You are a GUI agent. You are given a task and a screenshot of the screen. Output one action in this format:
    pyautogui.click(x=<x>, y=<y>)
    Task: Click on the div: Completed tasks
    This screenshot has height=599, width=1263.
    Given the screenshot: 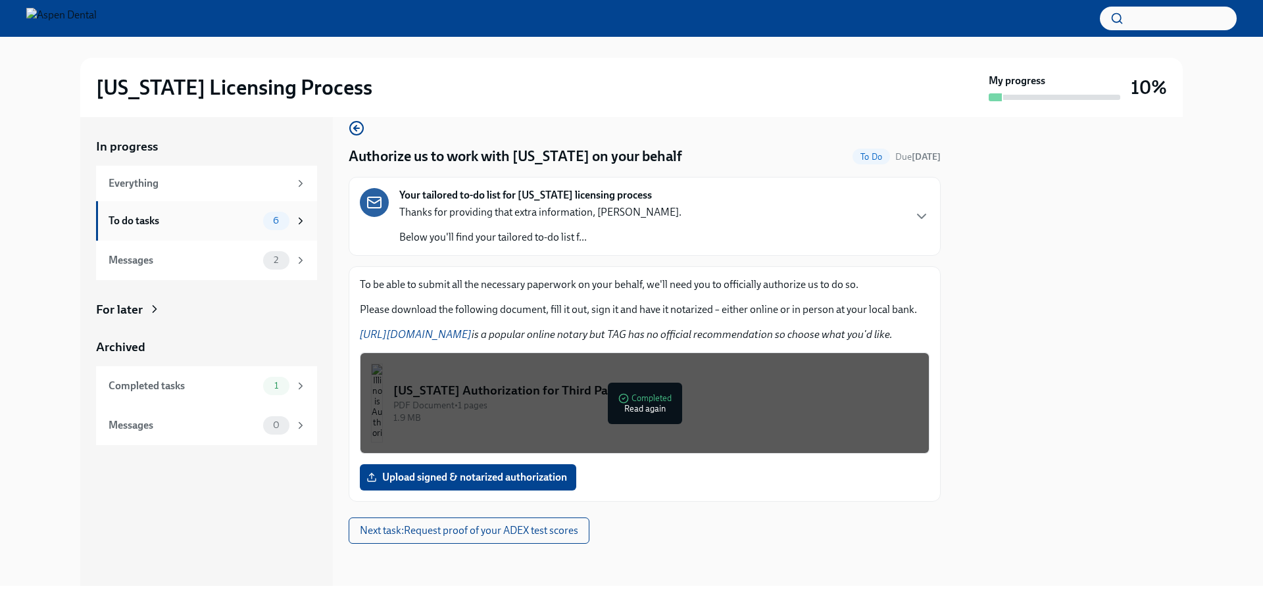 What is the action you would take?
    pyautogui.click(x=183, y=386)
    